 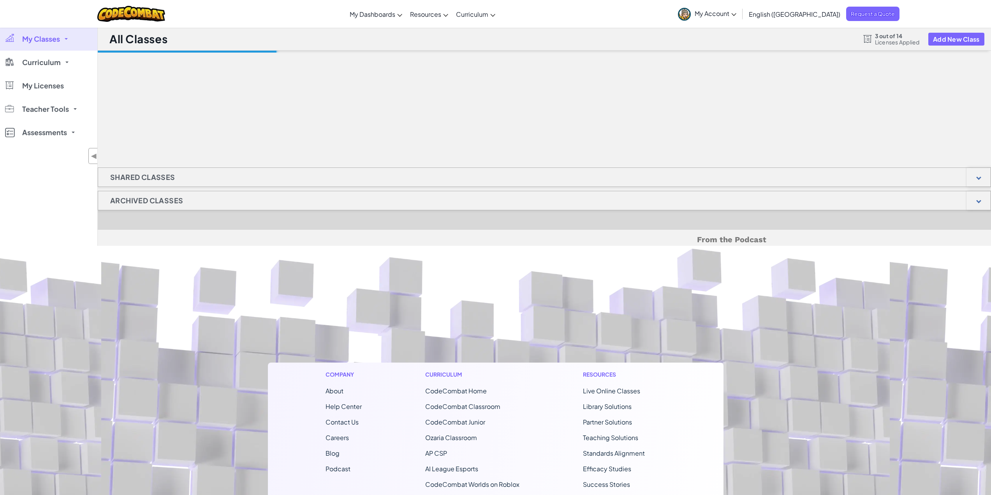 What do you see at coordinates (455, 422) in the screenshot?
I see `a: CodeCombat Junior` at bounding box center [455, 422].